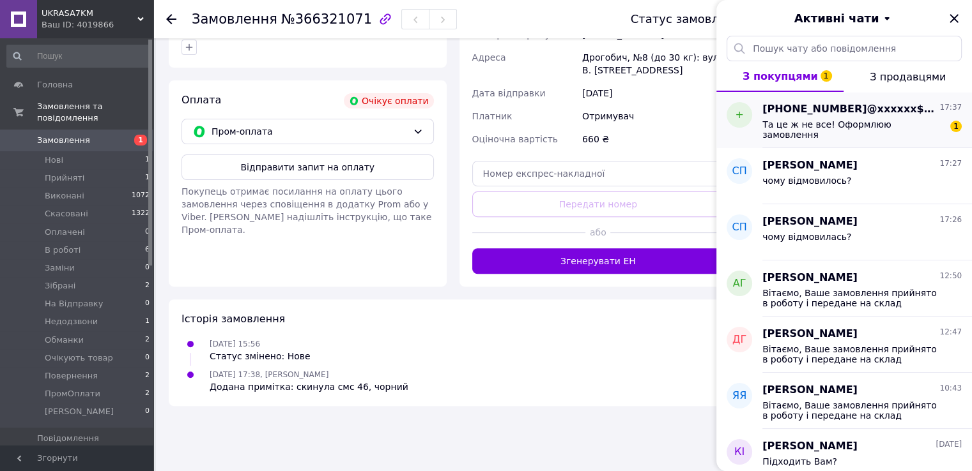 The height and width of the screenshot is (471, 972). What do you see at coordinates (65, 196) in the screenshot?
I see `span: Виконані` at bounding box center [65, 196].